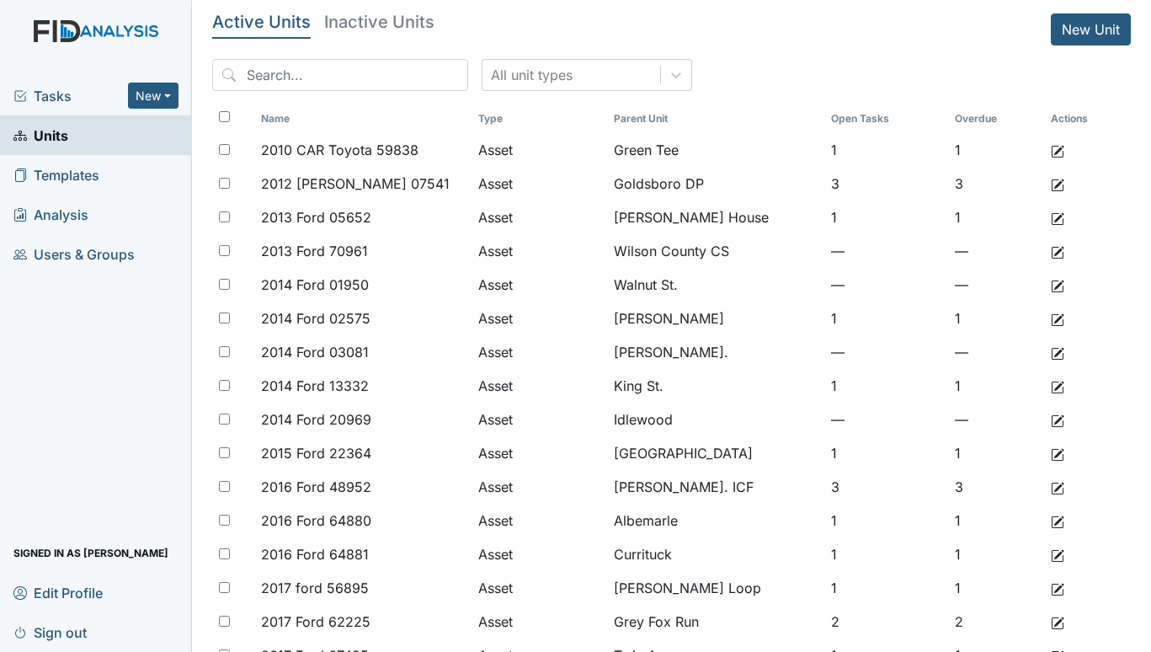 This screenshot has height=652, width=1151. Describe the element at coordinates (315, 386) in the screenshot. I see `span: 2014 Ford 13332` at that location.